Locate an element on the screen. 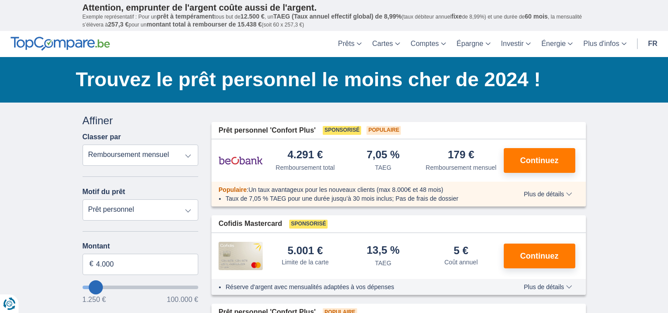  div: 5.001 € is located at coordinates (305, 251).